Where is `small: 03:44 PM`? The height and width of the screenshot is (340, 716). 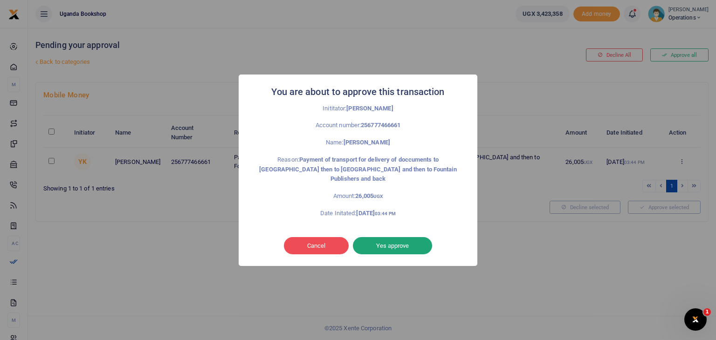 small: 03:44 PM is located at coordinates (385, 213).